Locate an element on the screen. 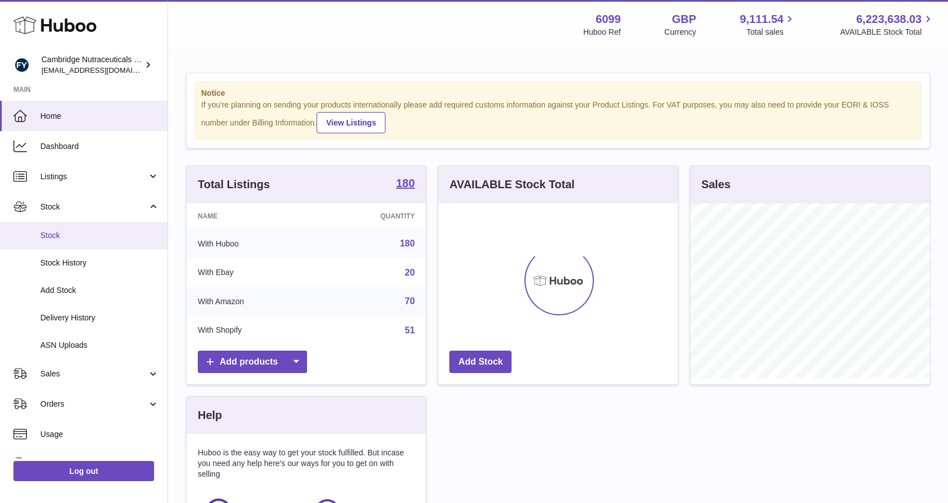 Image resolution: width=948 pixels, height=503 pixels. h3: Total Listings is located at coordinates (234, 184).